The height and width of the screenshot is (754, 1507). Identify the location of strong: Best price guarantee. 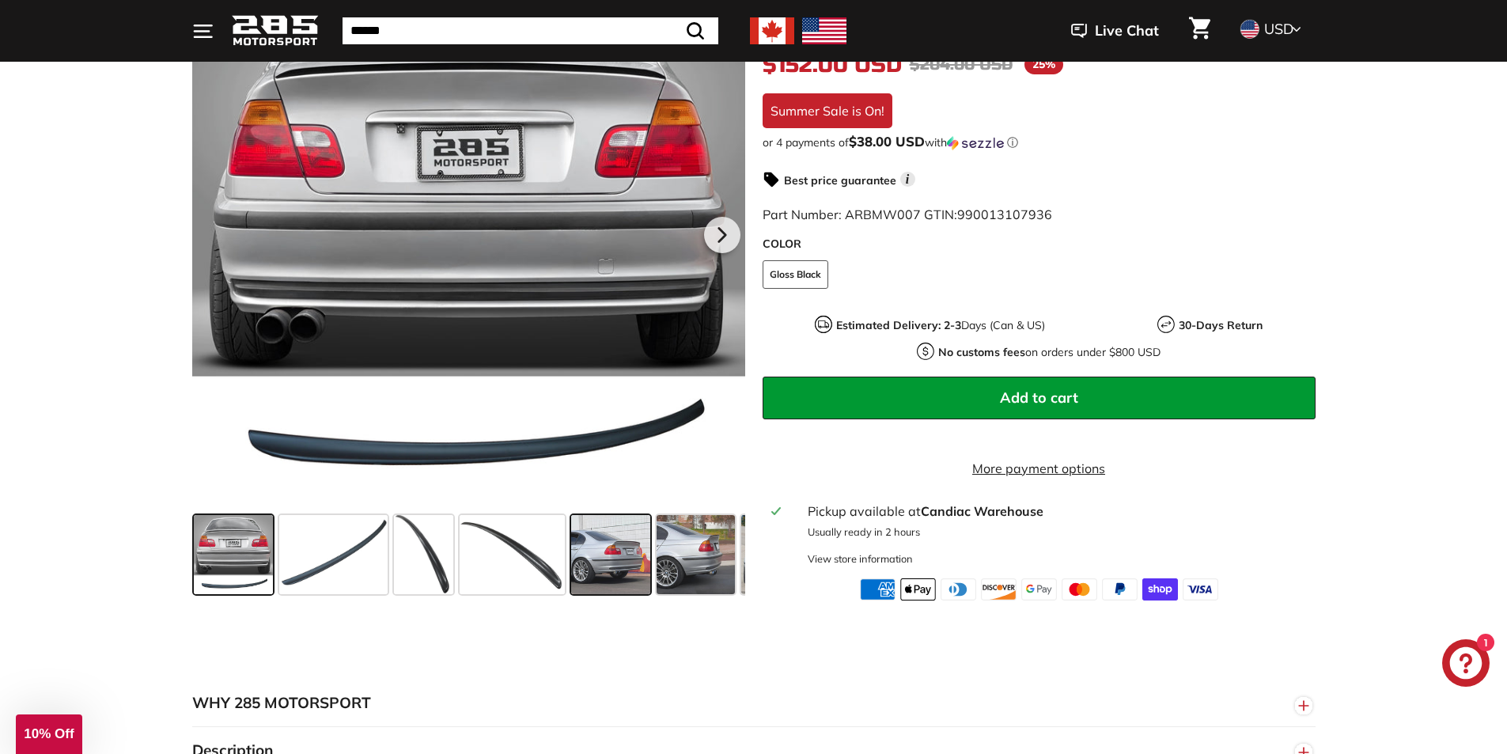
(840, 180).